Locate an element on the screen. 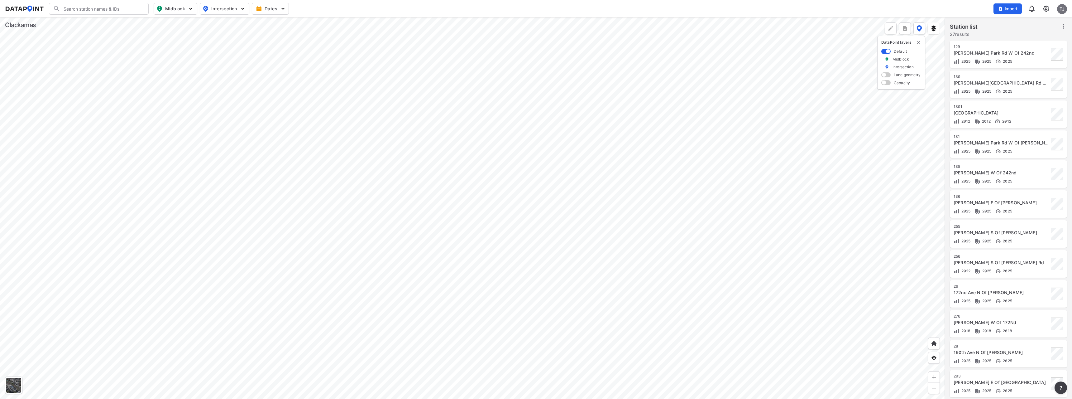 The height and width of the screenshot is (399, 1072). div: Foster Rd S Of Tillstrom is located at coordinates (1002, 233).